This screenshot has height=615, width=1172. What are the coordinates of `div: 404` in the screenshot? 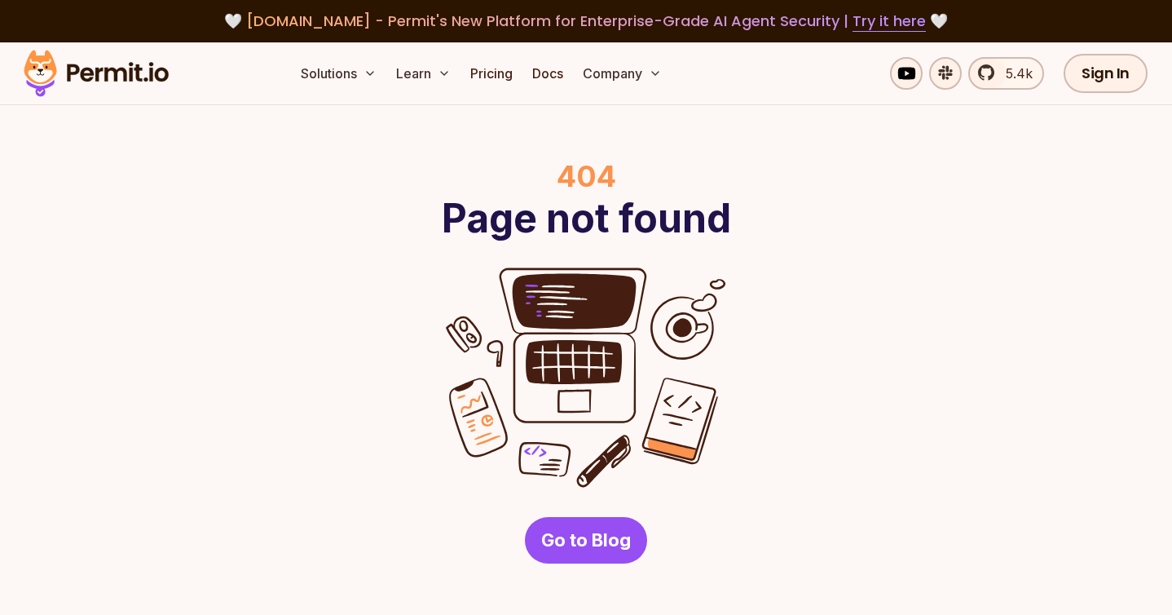 It's located at (586, 176).